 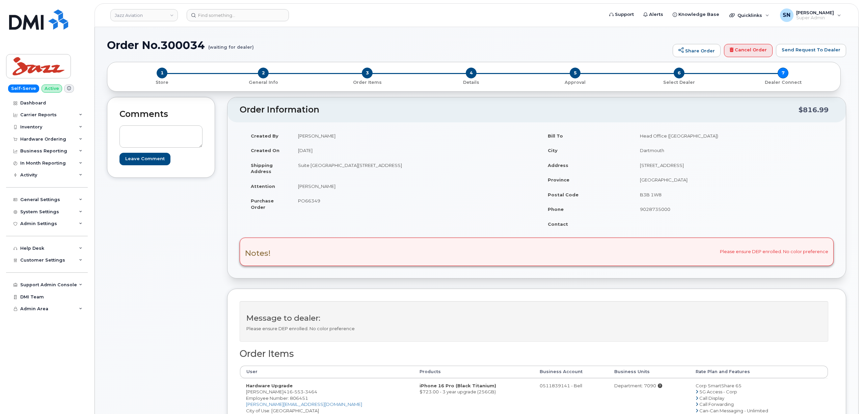 I want to click on span: Employee Number: 806451, so click(x=277, y=398).